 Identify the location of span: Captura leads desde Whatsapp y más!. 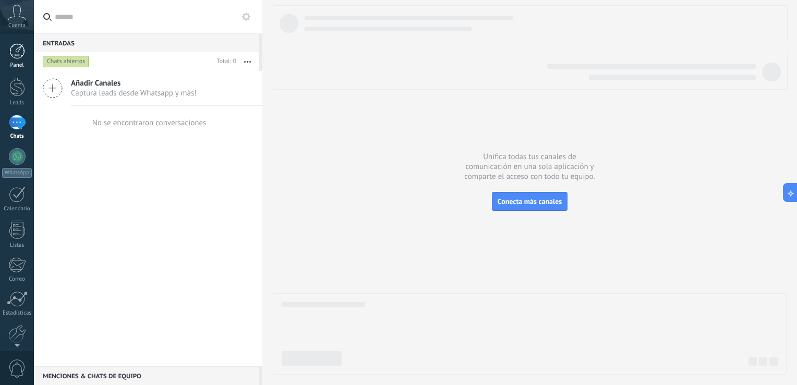
(133, 93).